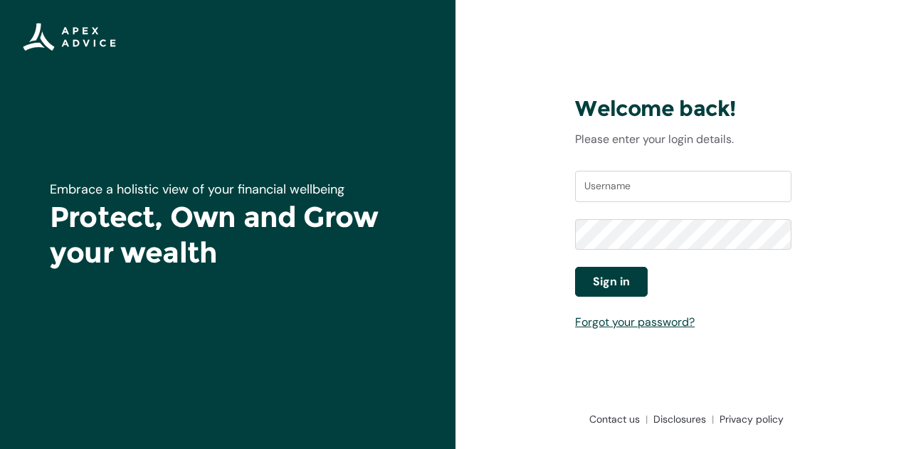  I want to click on a: Contact us, so click(616, 419).